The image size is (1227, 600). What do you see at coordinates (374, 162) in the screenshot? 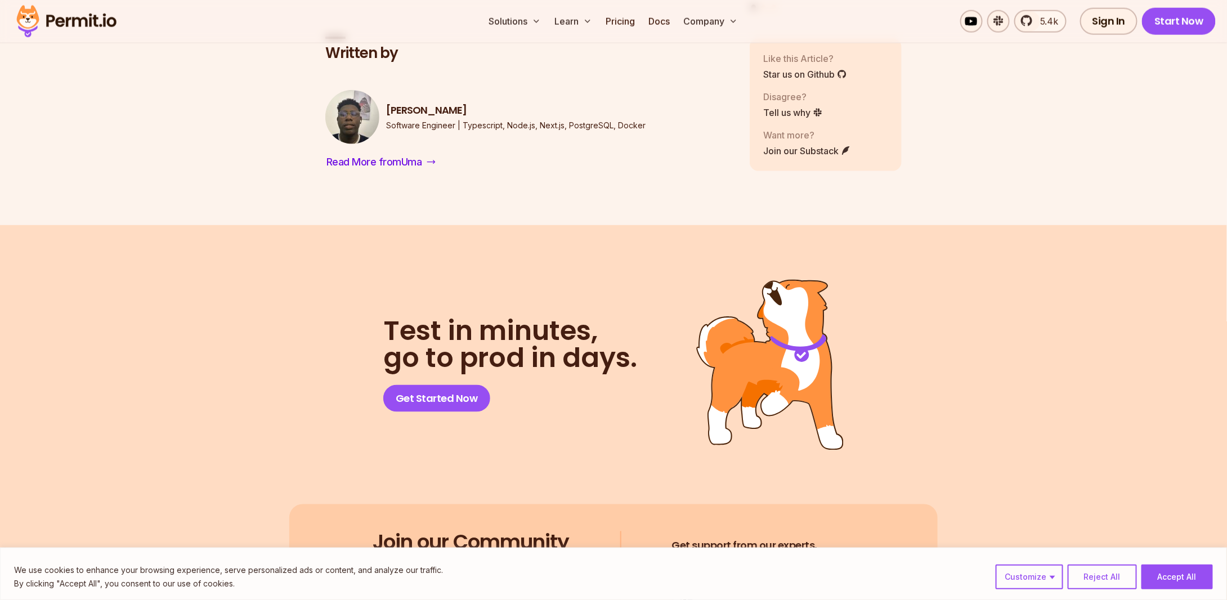
I see `span: Read More from Uma` at bounding box center [374, 162].